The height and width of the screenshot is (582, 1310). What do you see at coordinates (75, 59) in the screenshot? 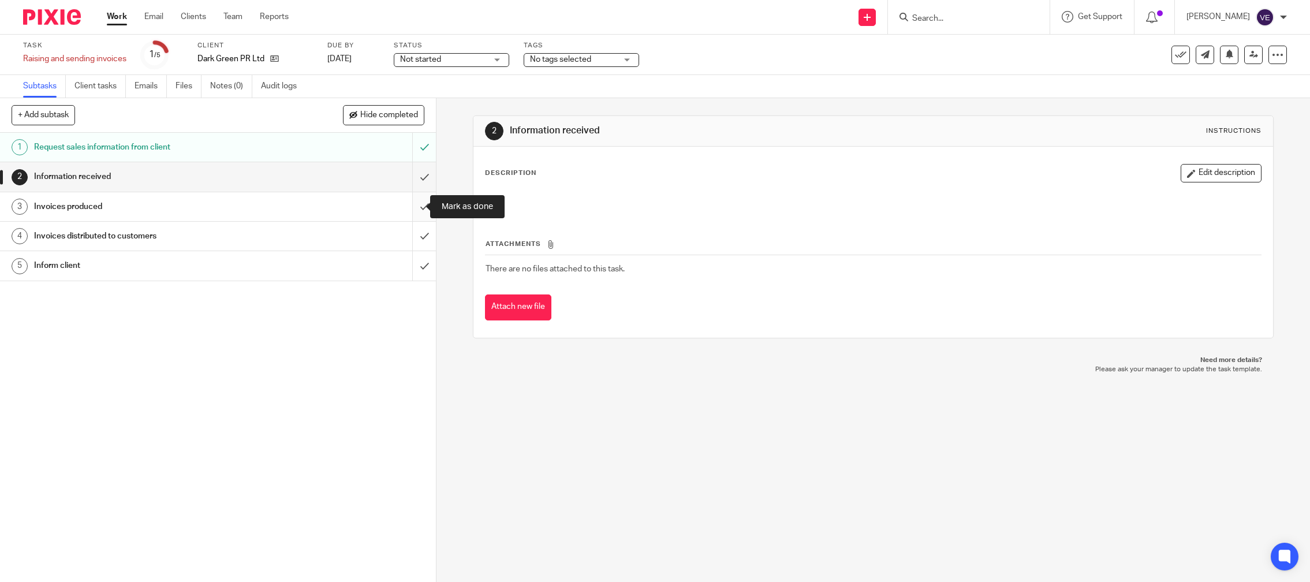
I see `div: Raising and sending invoices` at bounding box center [75, 59].